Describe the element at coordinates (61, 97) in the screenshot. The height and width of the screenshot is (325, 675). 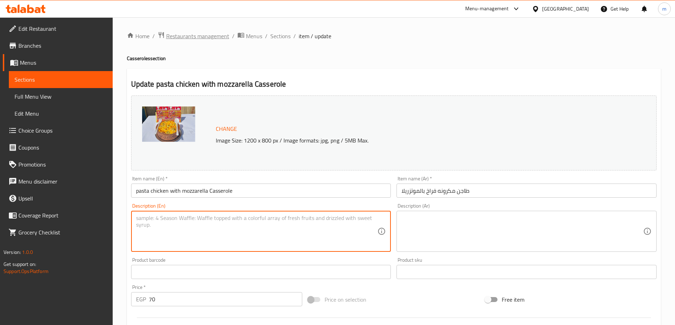
I see `a: Full Menu View` at that location.